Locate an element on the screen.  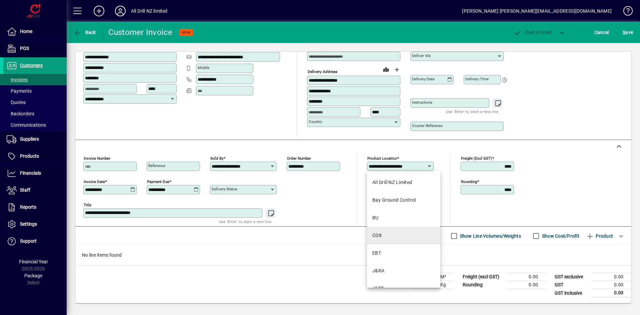
span: POS is located at coordinates (24, 48).